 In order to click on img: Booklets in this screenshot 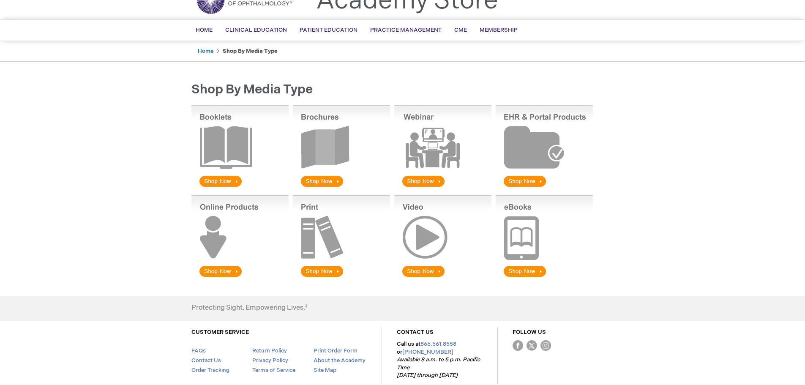, I will do `click(240, 147)`.